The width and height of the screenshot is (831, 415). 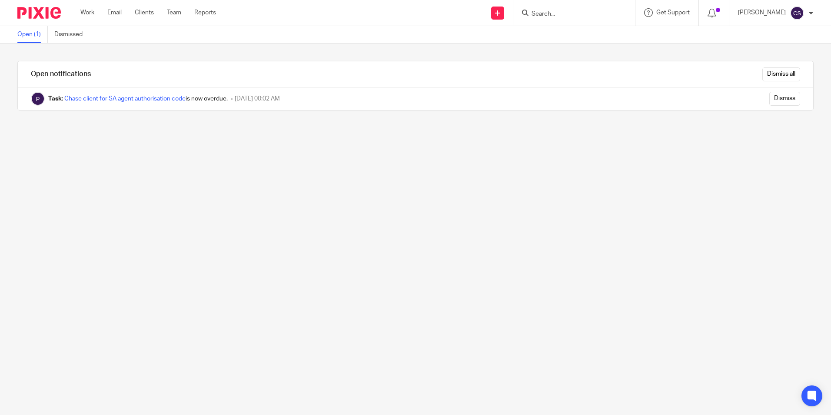 I want to click on a: Open (1), so click(x=33, y=34).